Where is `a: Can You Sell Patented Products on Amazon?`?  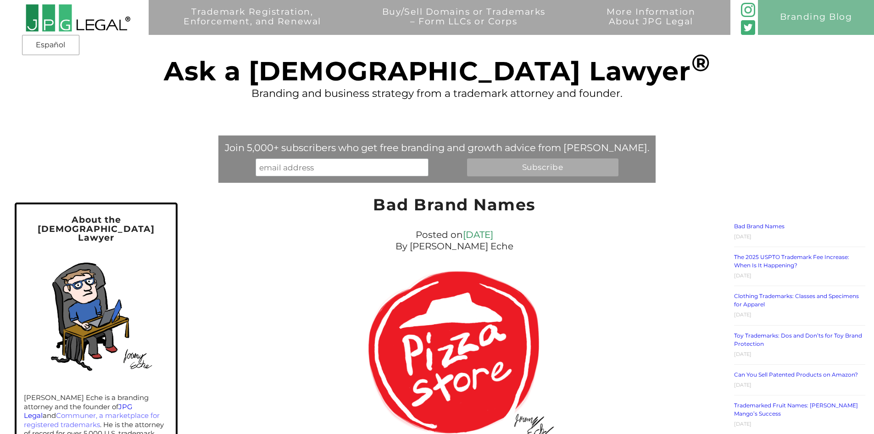 a: Can You Sell Patented Products on Amazon? is located at coordinates (796, 374).